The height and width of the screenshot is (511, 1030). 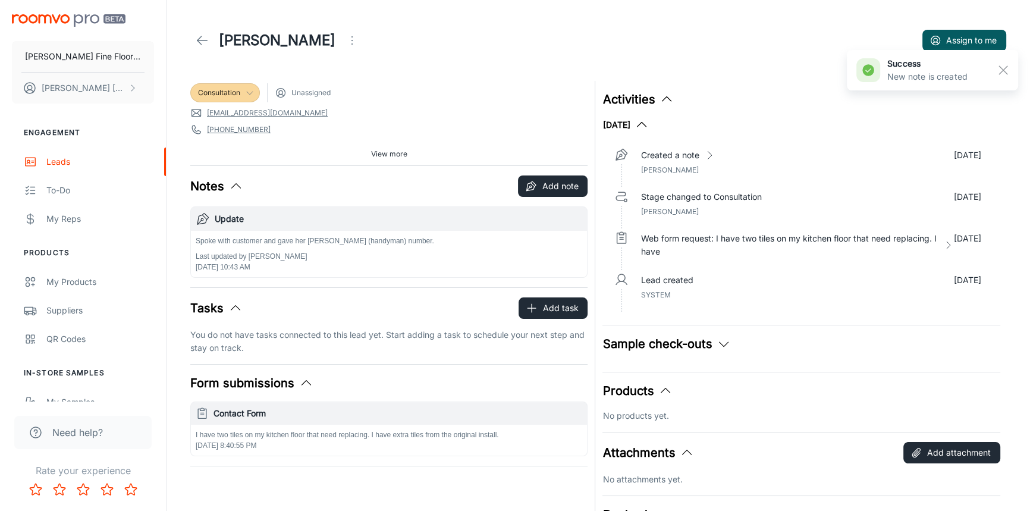 What do you see at coordinates (225, 93) in the screenshot?
I see `div: Consultation` at bounding box center [225, 93].